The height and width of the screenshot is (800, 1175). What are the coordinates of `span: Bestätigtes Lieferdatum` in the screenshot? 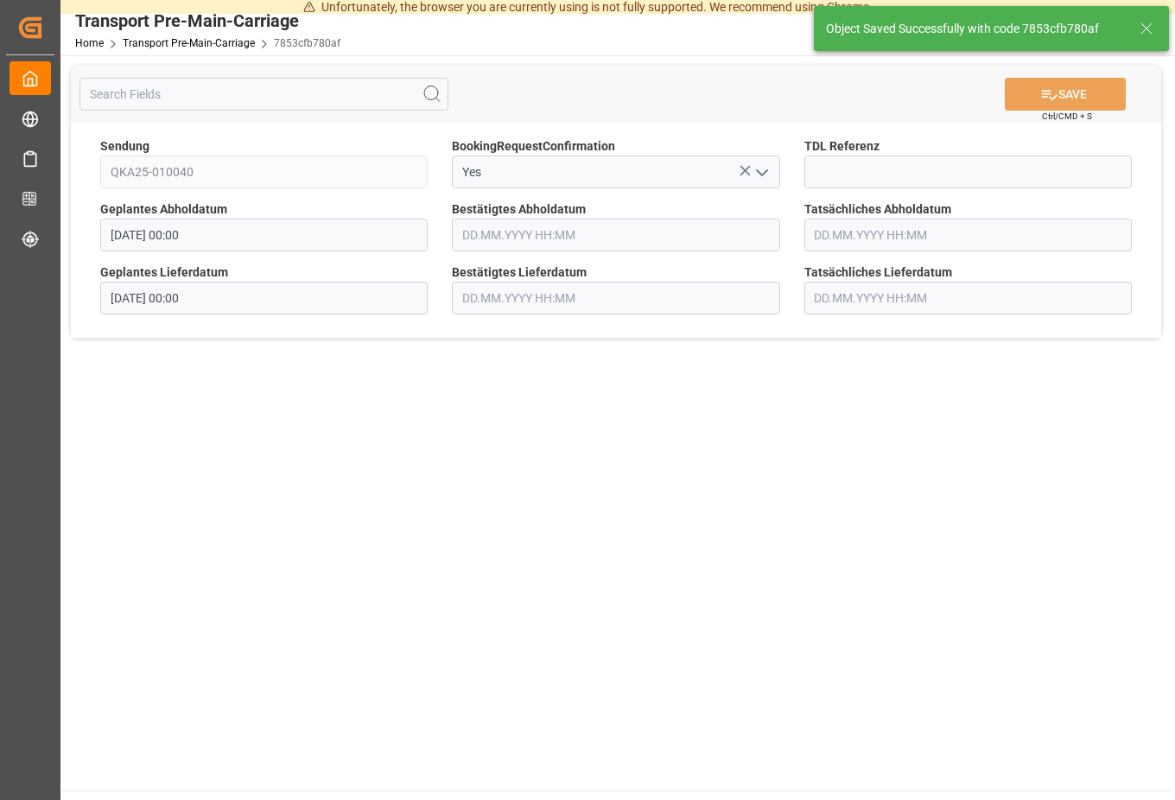 It's located at (519, 272).